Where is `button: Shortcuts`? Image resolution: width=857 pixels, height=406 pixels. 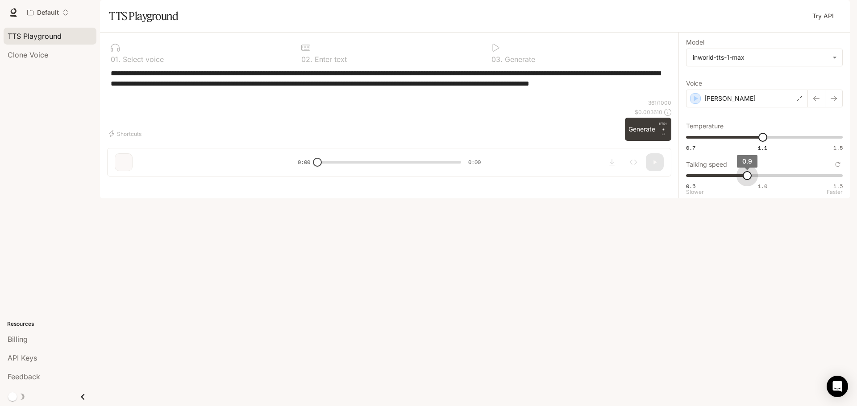 button: Shortcuts is located at coordinates (126, 134).